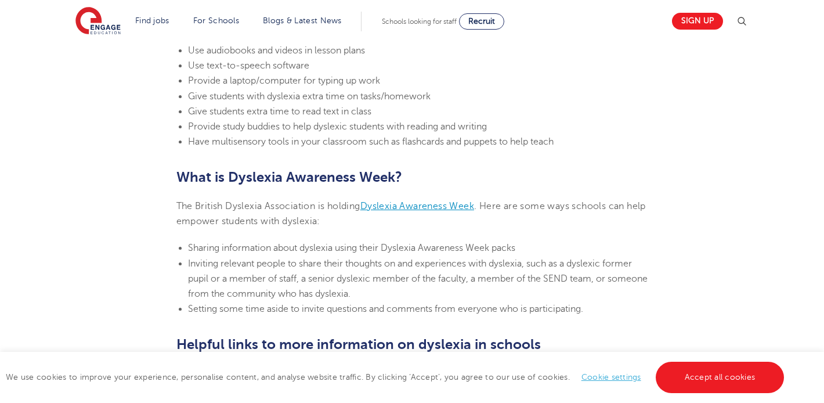 This screenshot has height=403, width=824. What do you see at coordinates (302, 20) in the screenshot?
I see `a: Blogs & Latest News` at bounding box center [302, 20].